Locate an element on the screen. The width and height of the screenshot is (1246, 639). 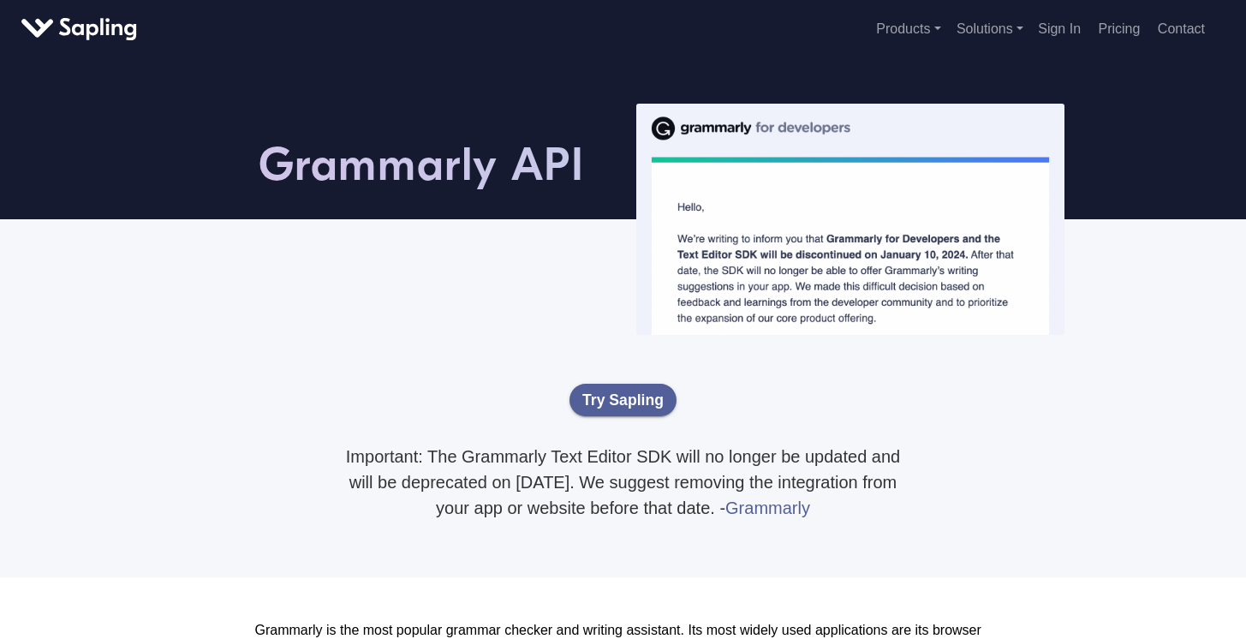
img: Grammarly SDK Deprecation Notice is located at coordinates (851, 219).